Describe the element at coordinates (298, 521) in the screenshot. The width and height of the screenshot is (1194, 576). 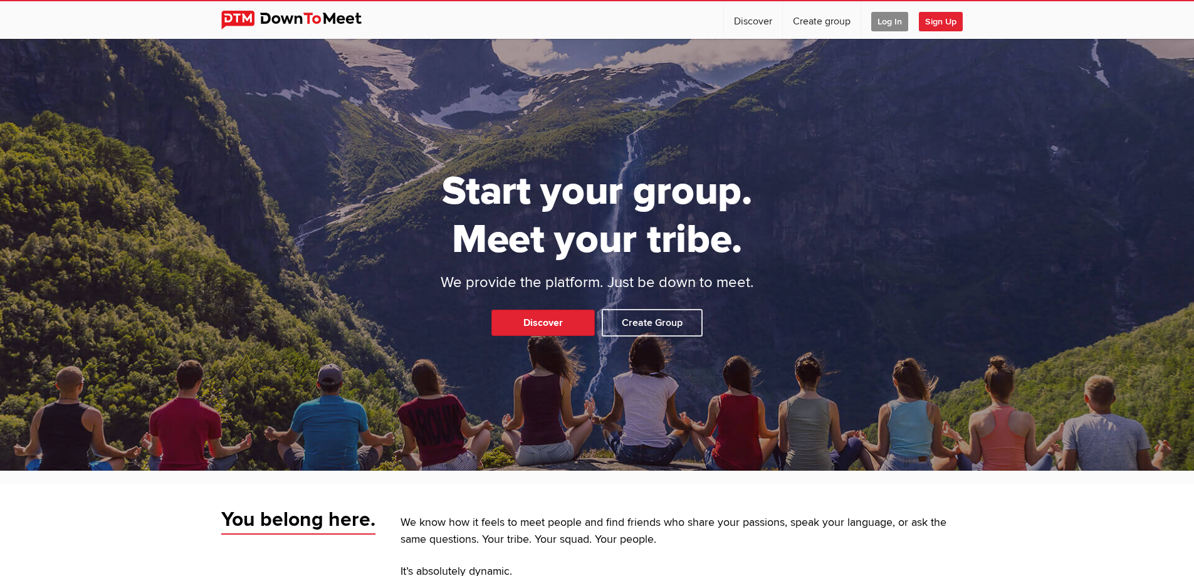
I see `span: You belong here.` at that location.